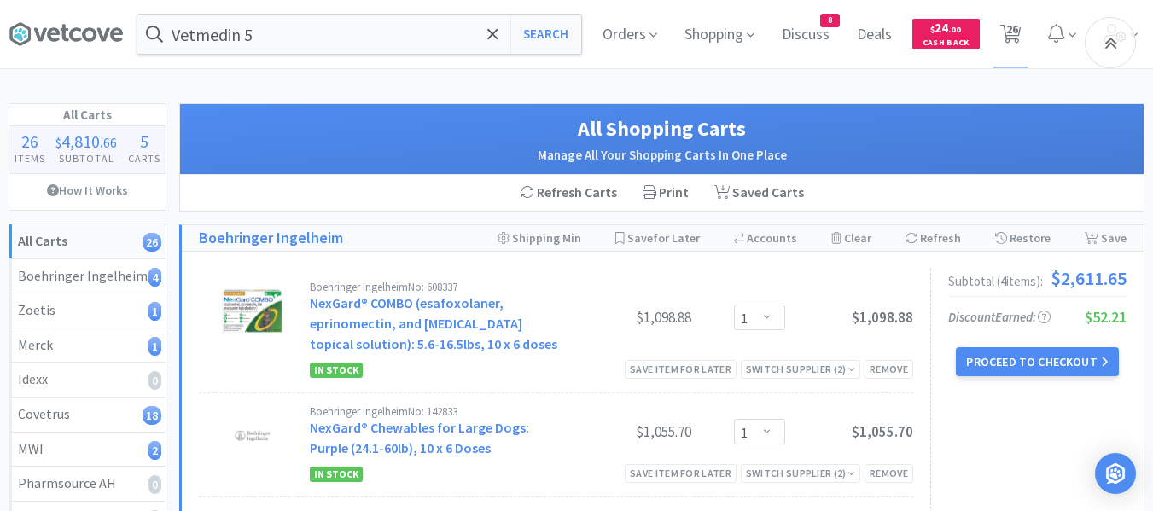 The height and width of the screenshot is (511, 1153). What do you see at coordinates (87, 380) in the screenshot?
I see `a: Idexx0` at bounding box center [87, 380].